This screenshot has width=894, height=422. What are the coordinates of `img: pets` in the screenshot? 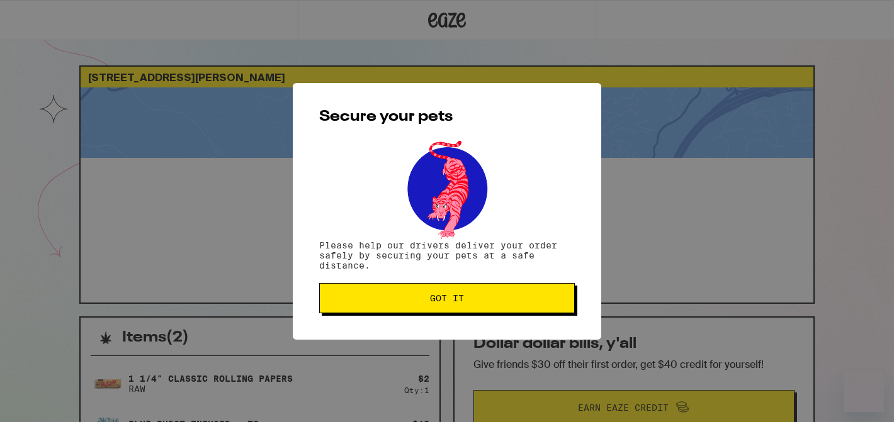 It's located at (447, 189).